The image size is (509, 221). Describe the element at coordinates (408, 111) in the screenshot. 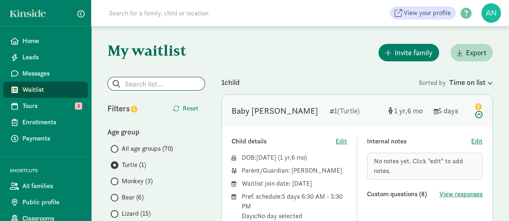

I see `div: [object Object]` at that location.